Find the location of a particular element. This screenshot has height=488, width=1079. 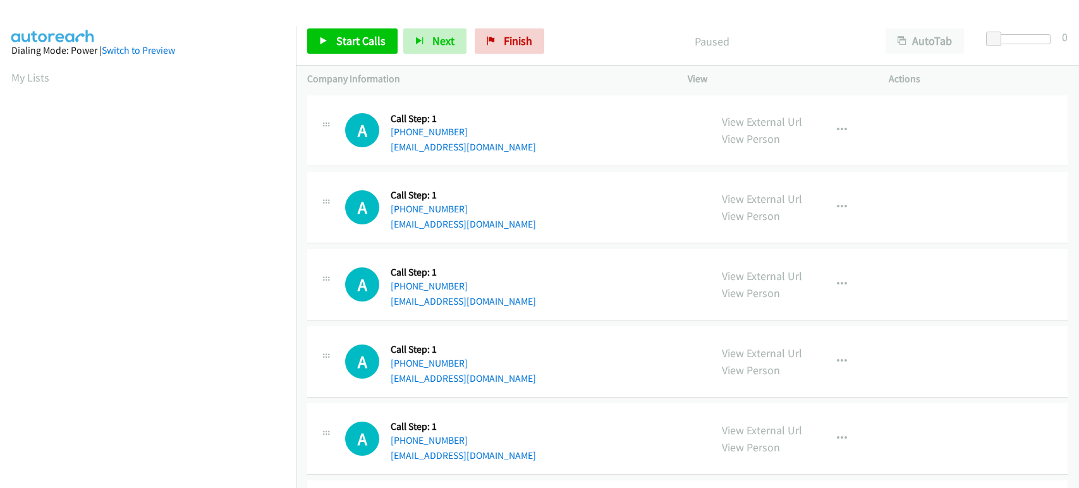

div: Dialing Mode: Power | is located at coordinates (148, 51).